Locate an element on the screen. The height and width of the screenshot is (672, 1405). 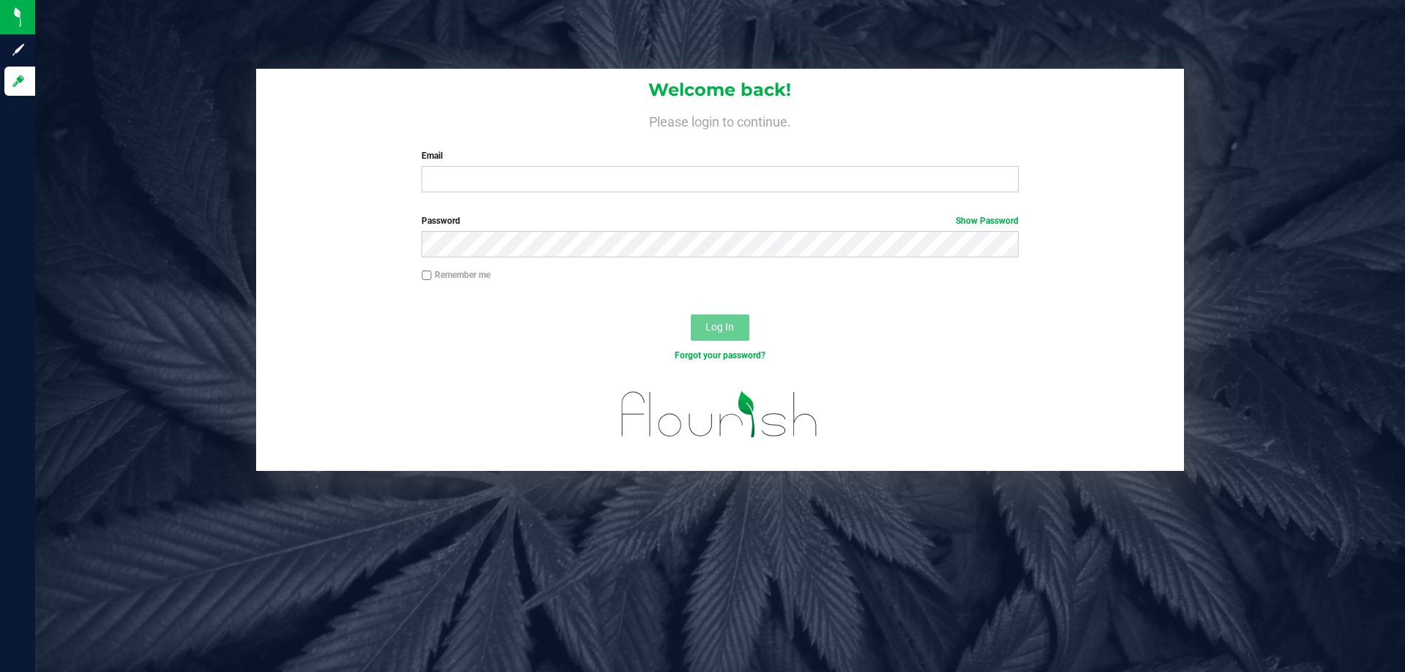
inline-svg: Sign up is located at coordinates (18, 50).